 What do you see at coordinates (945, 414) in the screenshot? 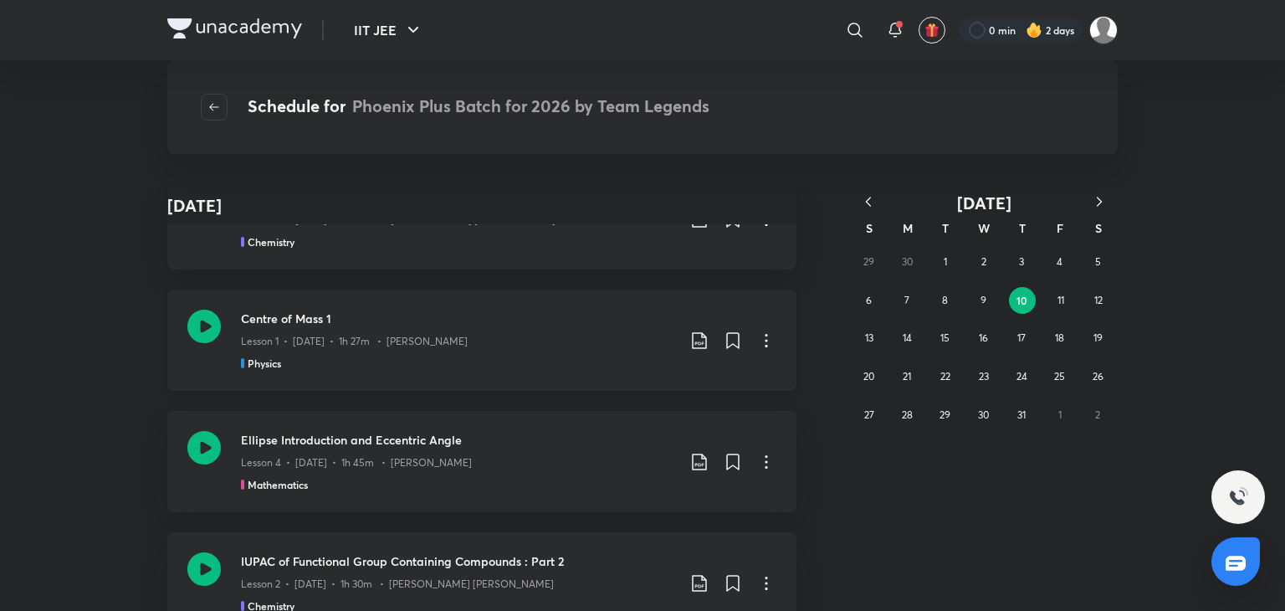
I see `abbr: July 29, 2025` at bounding box center [945, 414].